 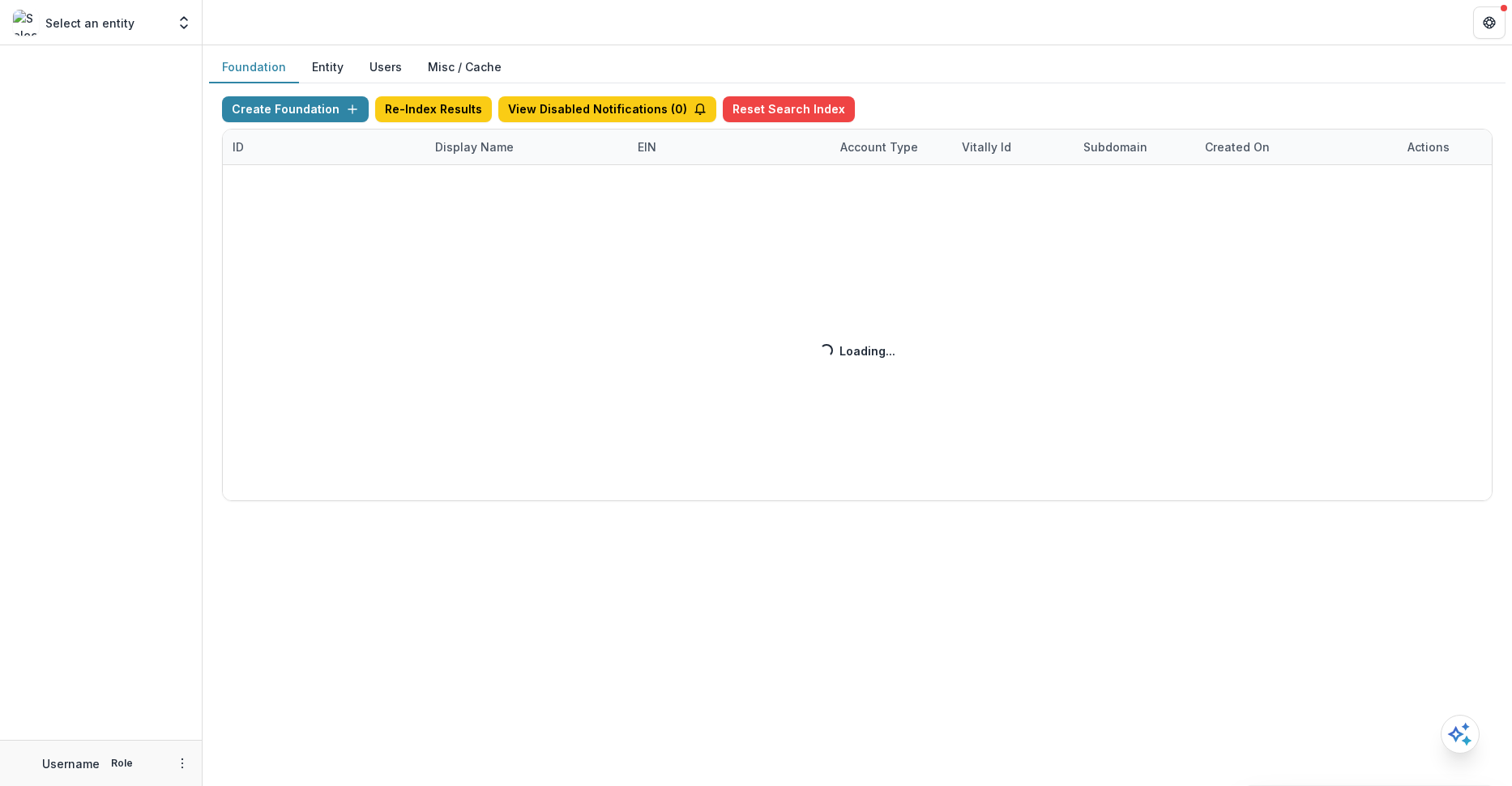 What do you see at coordinates (26, 22) in the screenshot?
I see `img: Select an entity` at bounding box center [26, 22].